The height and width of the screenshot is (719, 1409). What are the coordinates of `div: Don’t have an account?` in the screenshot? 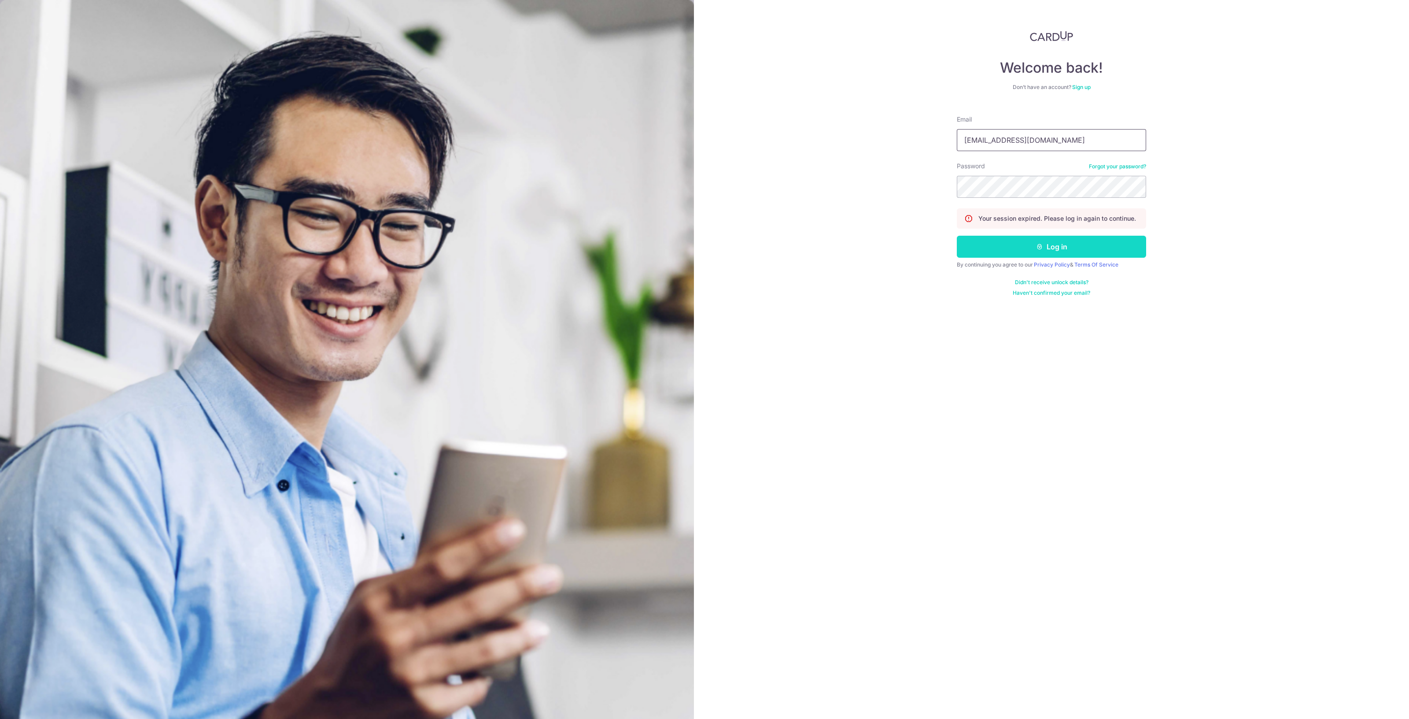 It's located at (1052, 87).